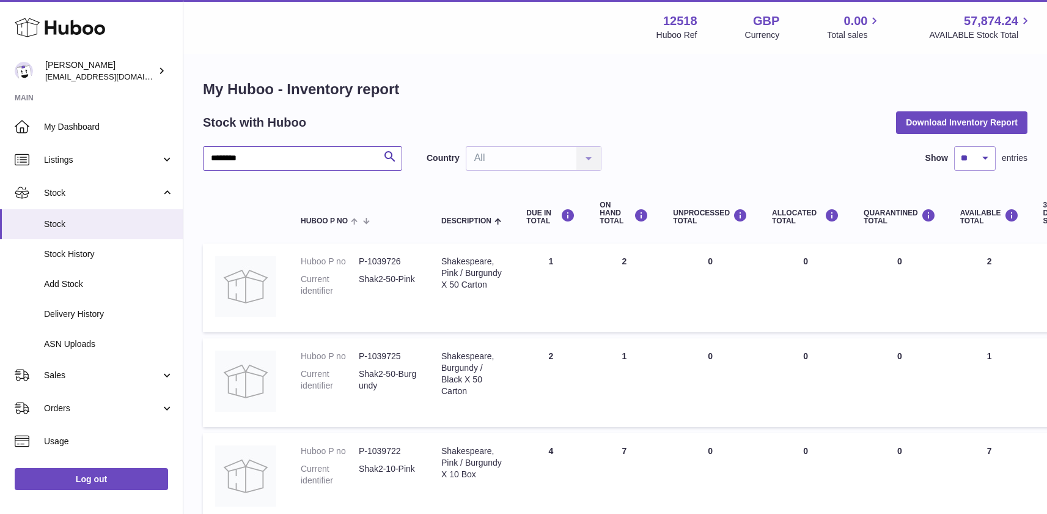  Describe the element at coordinates (551, 216) in the screenshot. I see `div: DUE IN TOTAL` at that location.